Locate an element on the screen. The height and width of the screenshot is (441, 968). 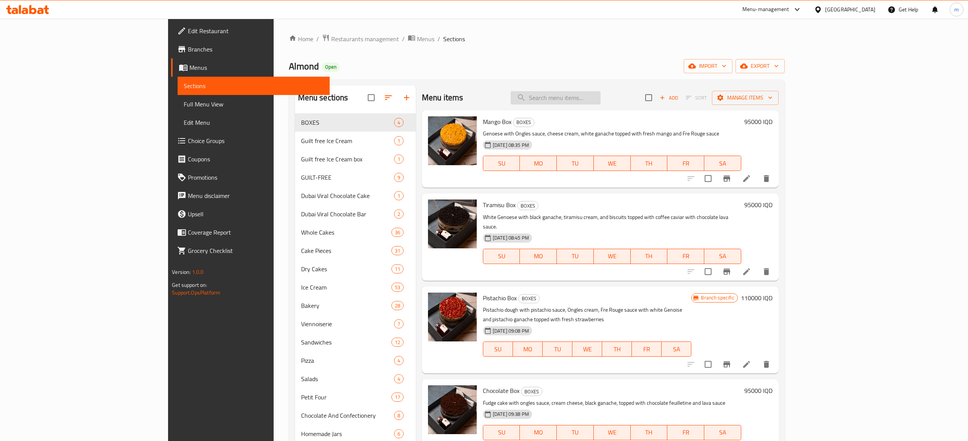
span: m is located at coordinates (957, 10).